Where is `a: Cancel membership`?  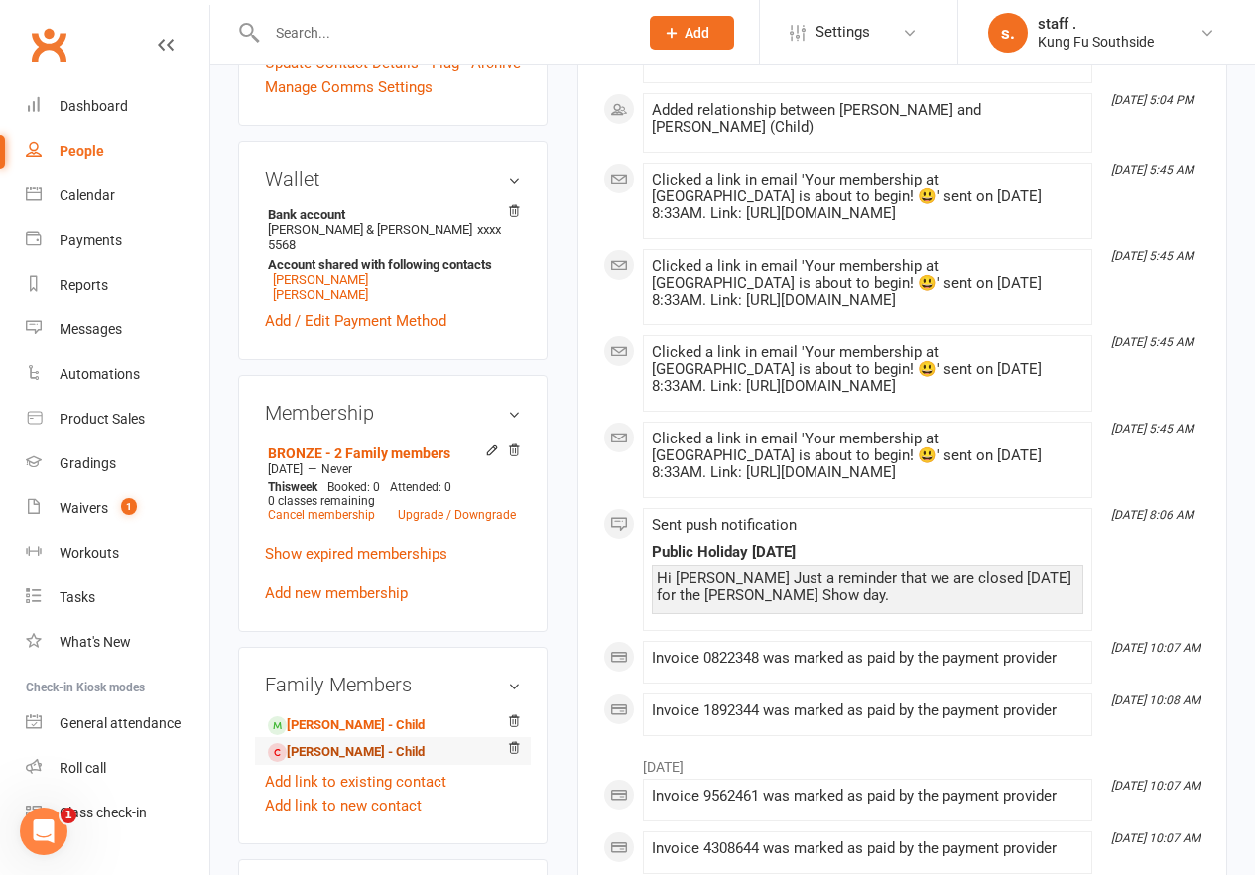
a: Cancel membership is located at coordinates (322, 515).